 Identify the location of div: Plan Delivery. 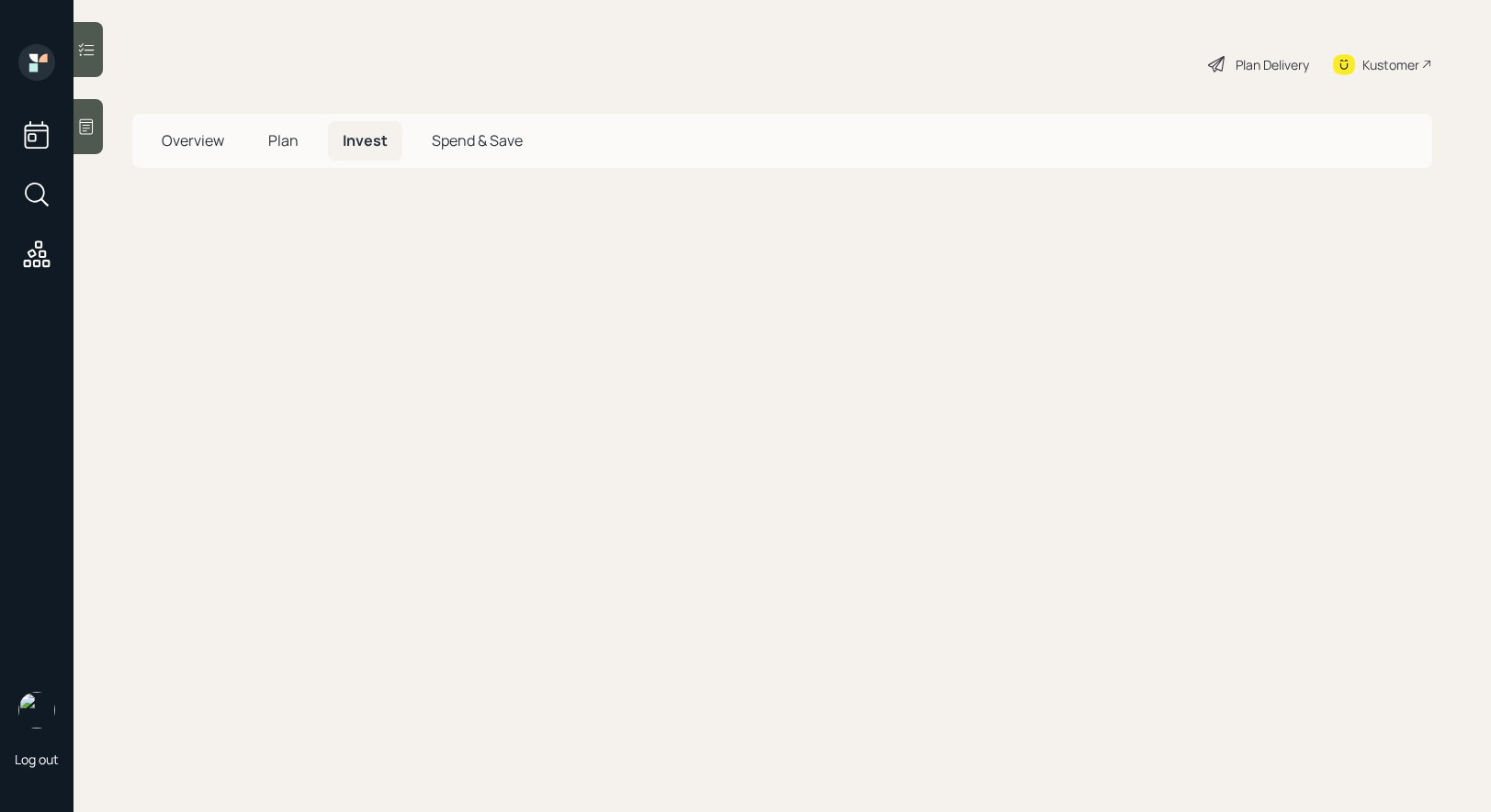
(1272, 64).